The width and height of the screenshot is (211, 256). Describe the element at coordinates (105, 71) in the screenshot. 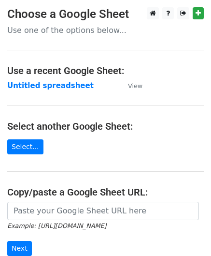

I see `h4: Use a recent Google Sheet:` at that location.